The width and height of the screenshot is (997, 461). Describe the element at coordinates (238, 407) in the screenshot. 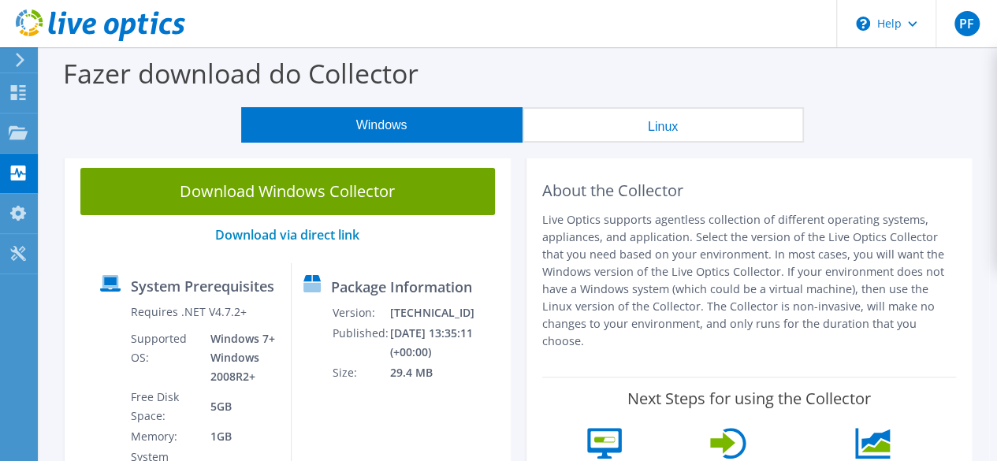

I see `td: 5GB` at that location.